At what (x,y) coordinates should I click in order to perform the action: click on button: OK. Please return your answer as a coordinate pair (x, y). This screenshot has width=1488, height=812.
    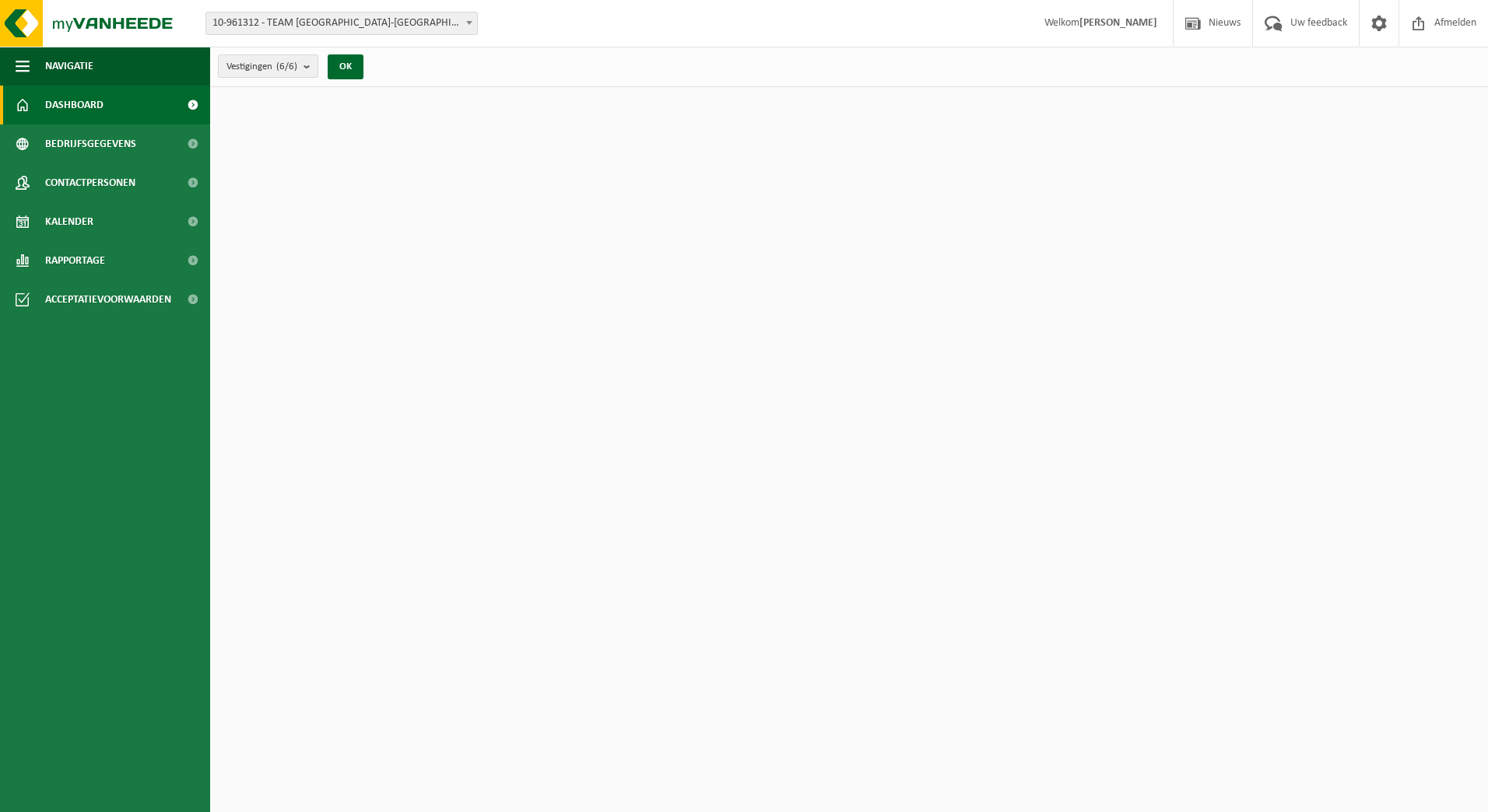
    Looking at the image, I should click on (346, 67).